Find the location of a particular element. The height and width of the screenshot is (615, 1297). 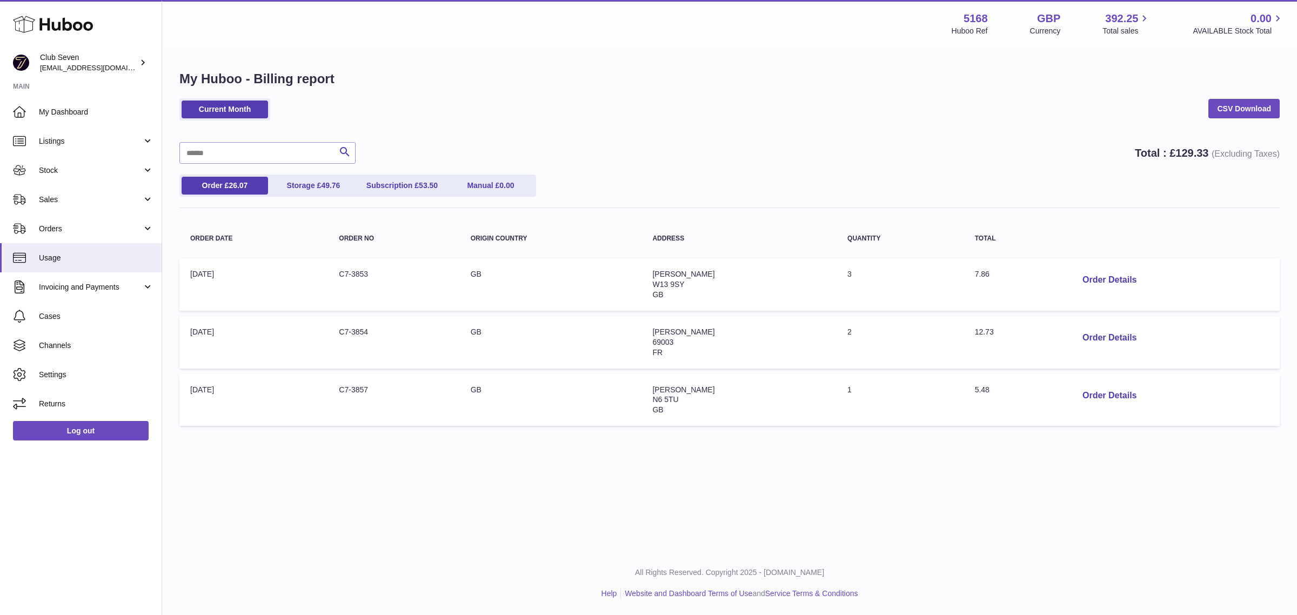

span: 12.73 is located at coordinates (984, 332).